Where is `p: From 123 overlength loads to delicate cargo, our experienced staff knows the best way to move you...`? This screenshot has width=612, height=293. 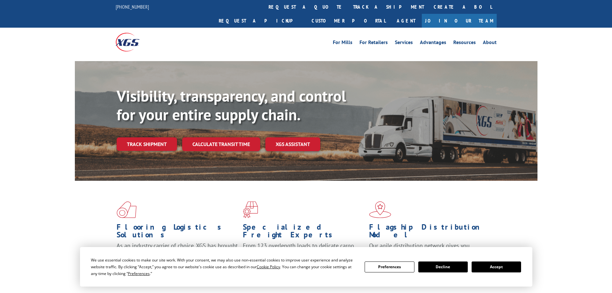
p: From 123 overlength loads to delicate cargo, our experienced staff knows the best way to move you... is located at coordinates (303, 256).